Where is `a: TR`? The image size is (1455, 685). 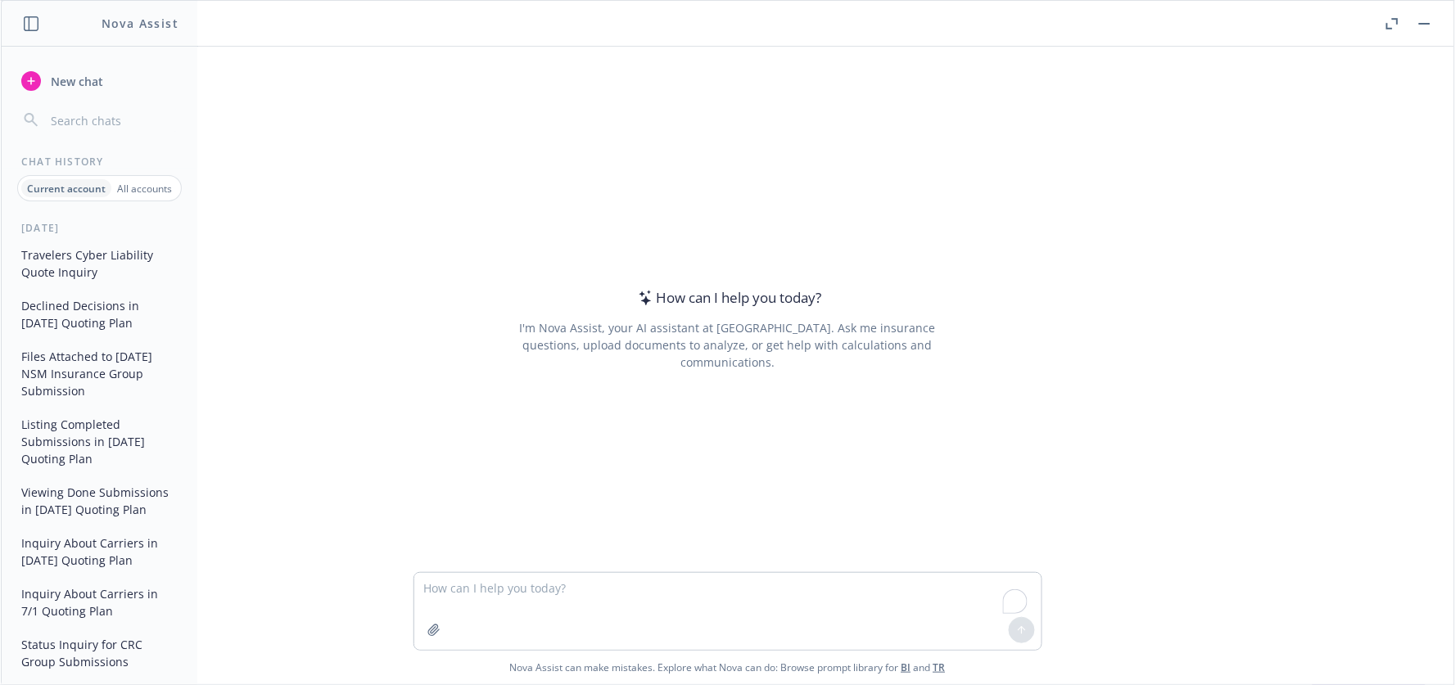
a: TR is located at coordinates (939, 667).